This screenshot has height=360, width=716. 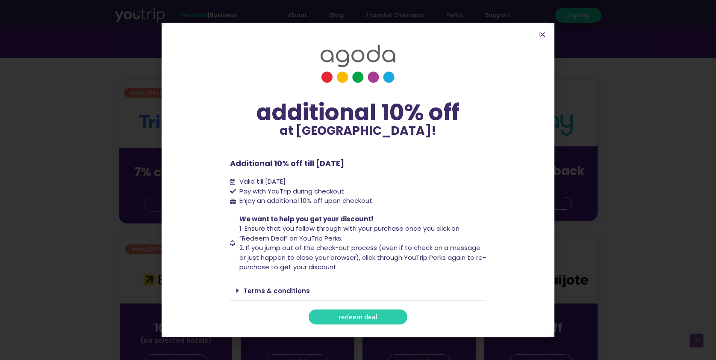 I want to click on span: We want to help you get your discount!, so click(x=306, y=219).